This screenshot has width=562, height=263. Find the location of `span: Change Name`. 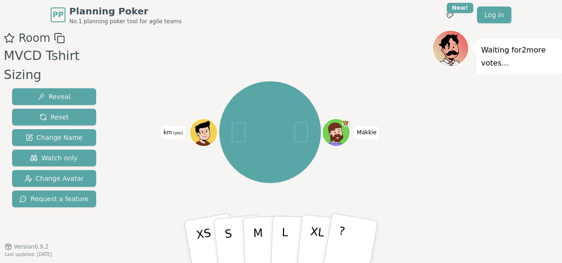

span: Change Name is located at coordinates (54, 137).